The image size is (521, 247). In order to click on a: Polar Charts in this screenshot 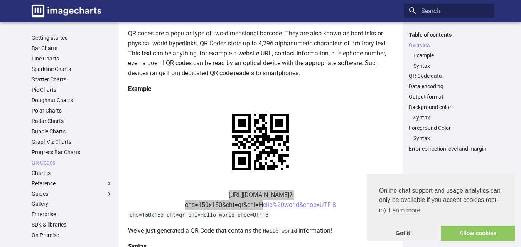, I will do `click(72, 111)`.